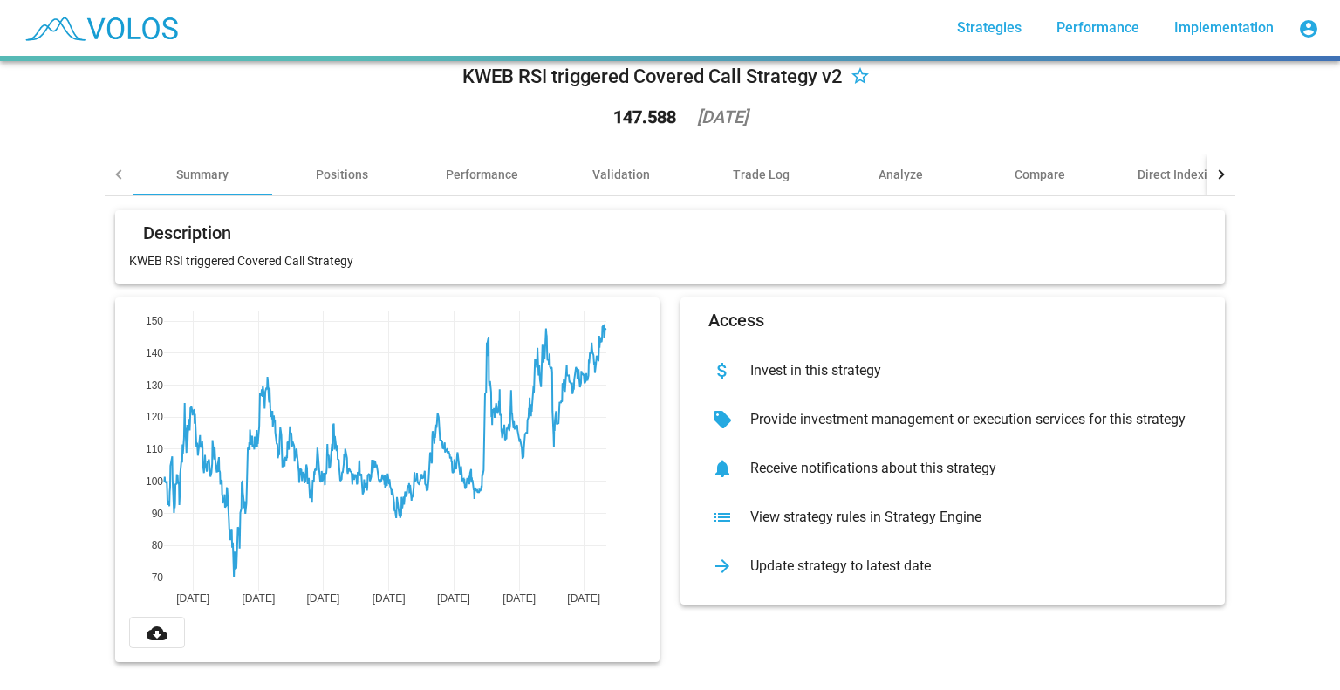 Image resolution: width=1340 pixels, height=690 pixels. Describe the element at coordinates (952, 419) in the screenshot. I see `button: Provide investment management or execution services for this strategy` at that location.